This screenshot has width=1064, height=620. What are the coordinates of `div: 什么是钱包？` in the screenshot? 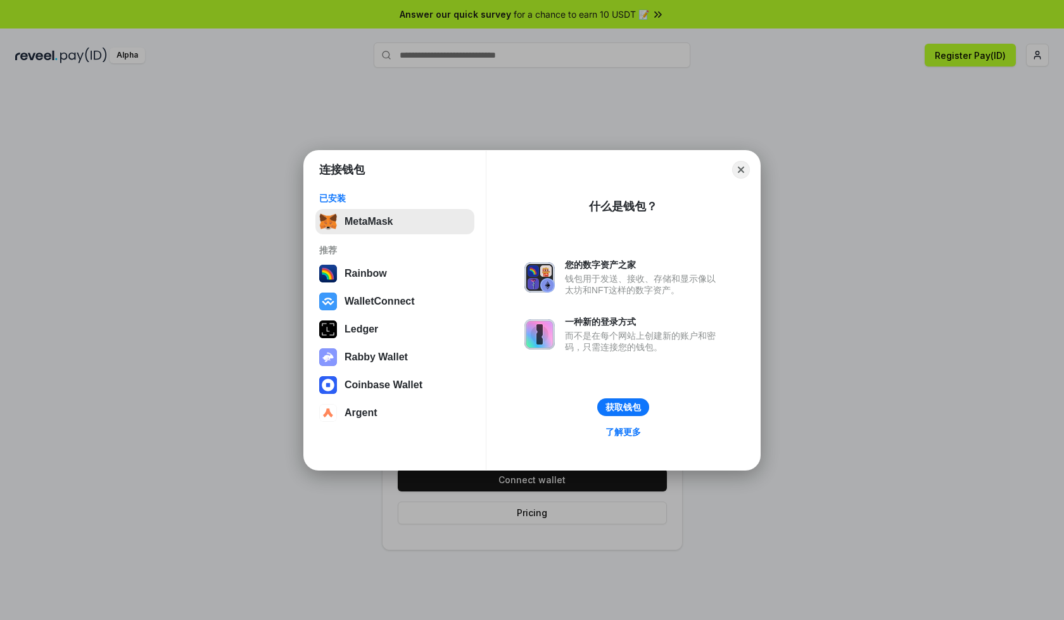 It's located at (623, 206).